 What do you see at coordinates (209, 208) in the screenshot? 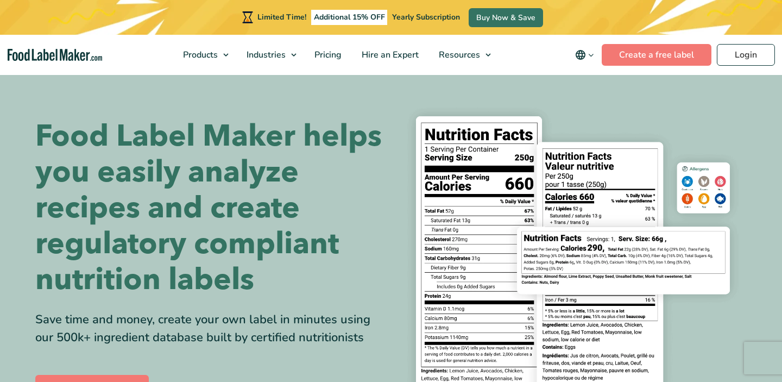
I see `h1: Food Label Maker helps you easily analyze recipes and create regulatory compliant nutrition labels` at bounding box center [209, 208].